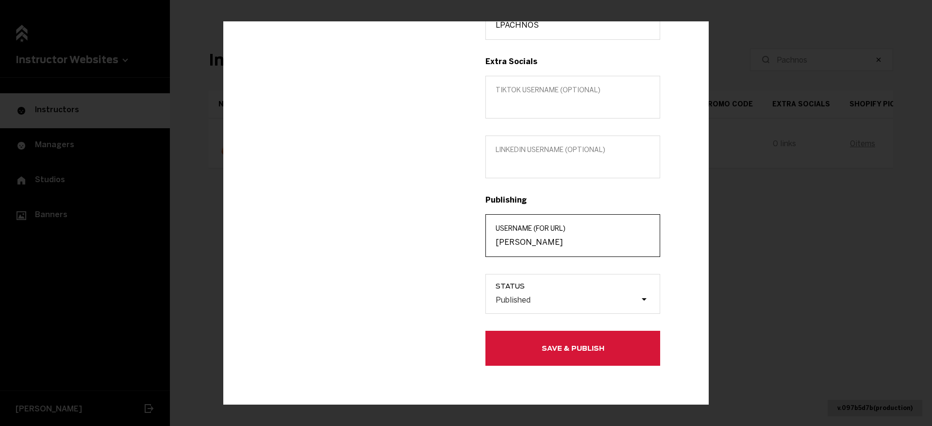  What do you see at coordinates (573, 61) in the screenshot?
I see `h3: Extra Socials` at bounding box center [573, 61].